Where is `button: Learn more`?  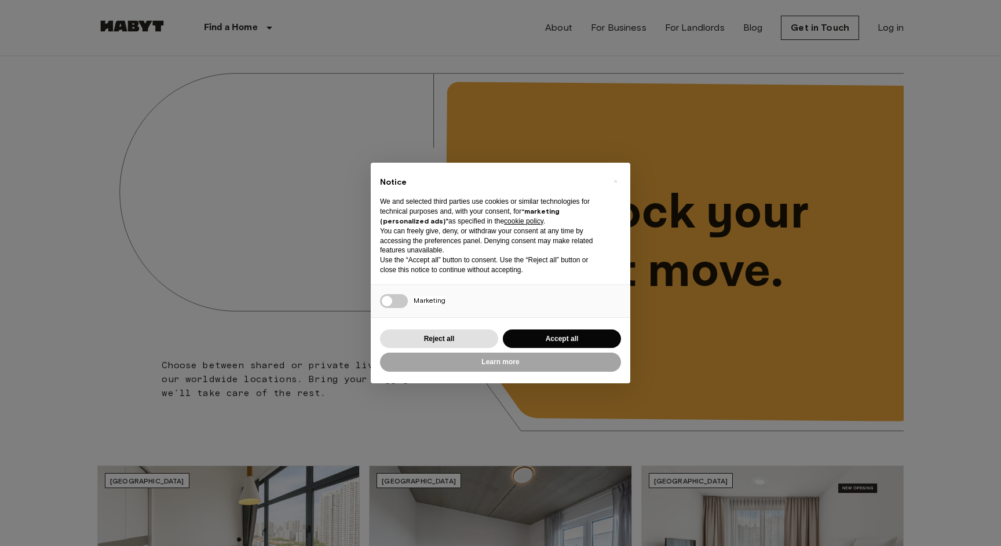
button: Learn more is located at coordinates (500, 362).